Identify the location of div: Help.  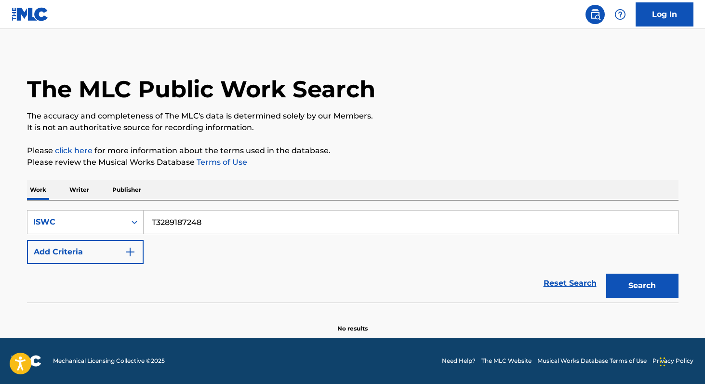
(620, 14).